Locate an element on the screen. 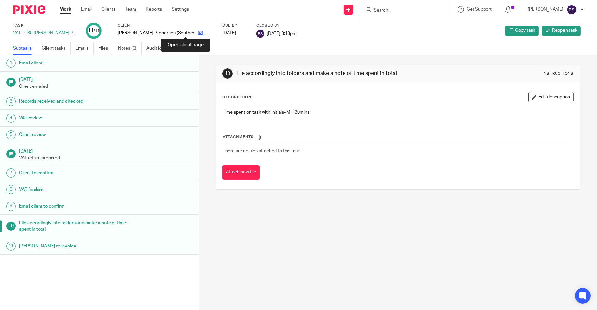 The image size is (597, 310). a: Work is located at coordinates (65, 9).